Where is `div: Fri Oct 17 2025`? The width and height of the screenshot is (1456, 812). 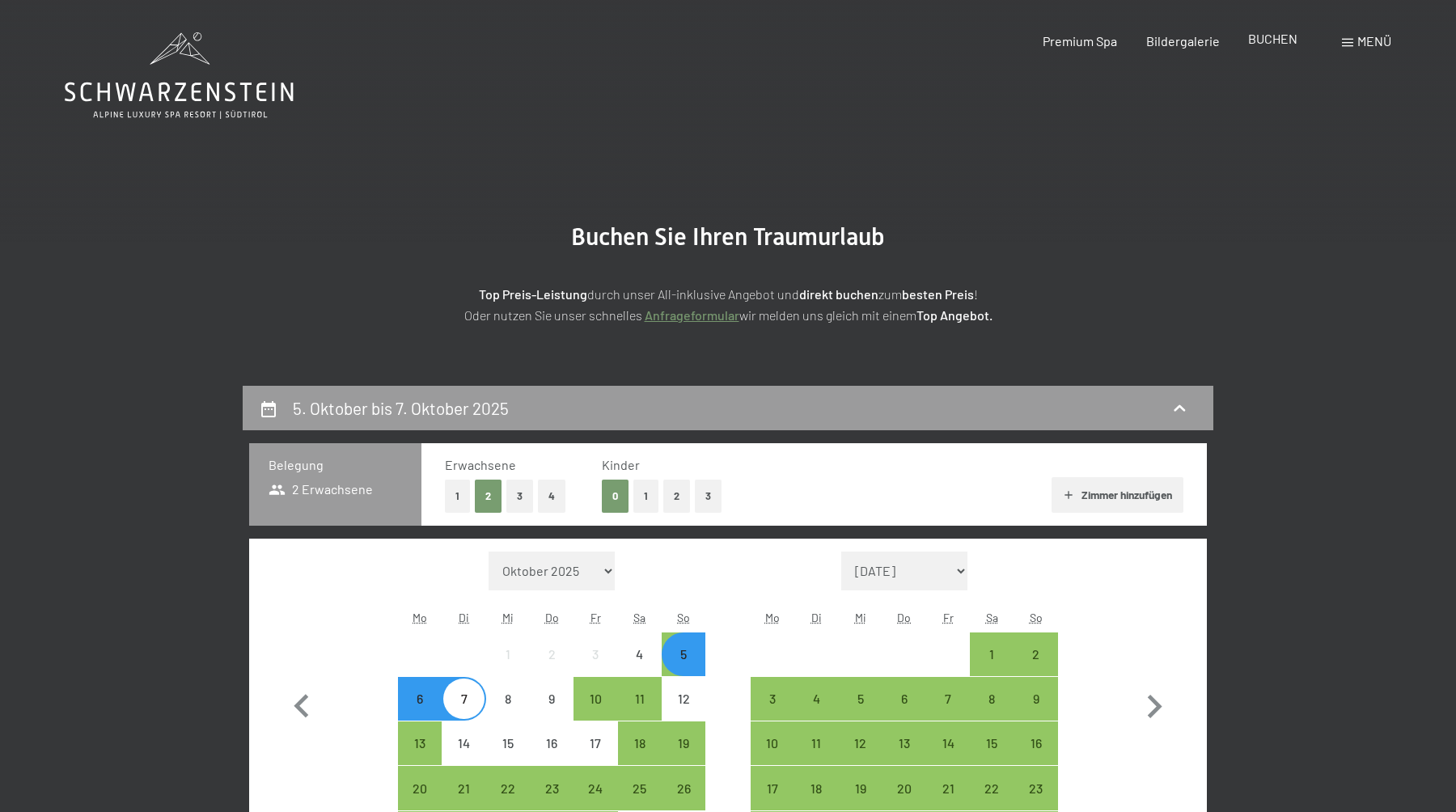 div: Fri Oct 17 2025 is located at coordinates (596, 743).